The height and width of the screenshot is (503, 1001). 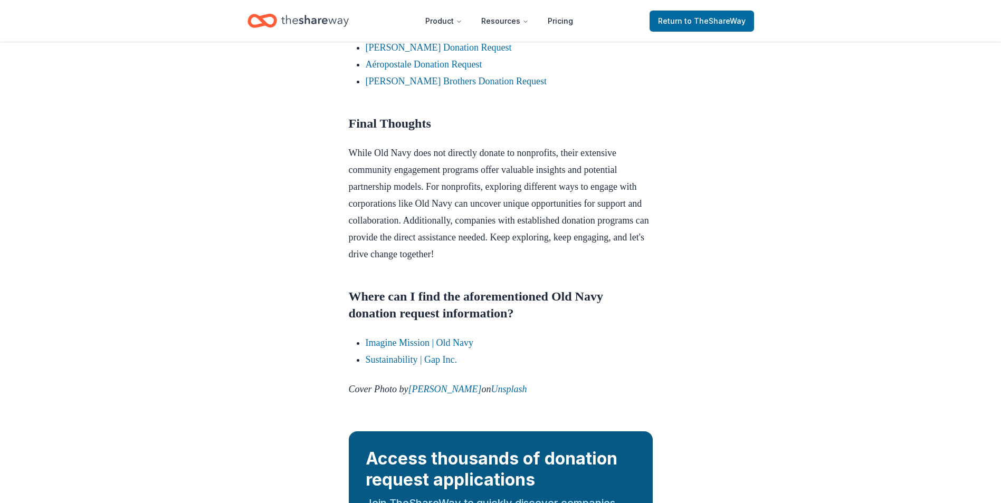 What do you see at coordinates (505, 21) in the screenshot?
I see `button: Resources` at bounding box center [505, 21].